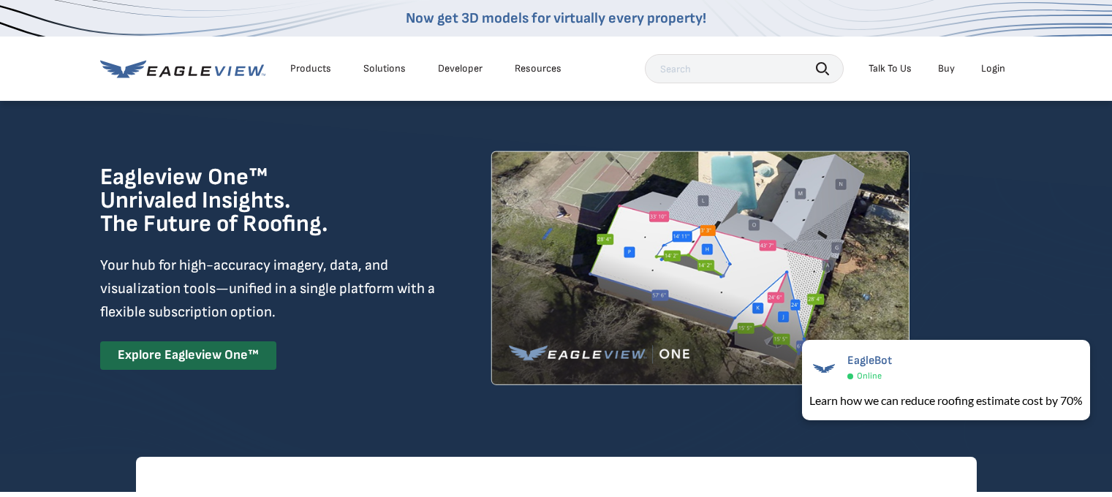 This screenshot has height=497, width=1112. Describe the element at coordinates (460, 69) in the screenshot. I see `a: Developer` at that location.